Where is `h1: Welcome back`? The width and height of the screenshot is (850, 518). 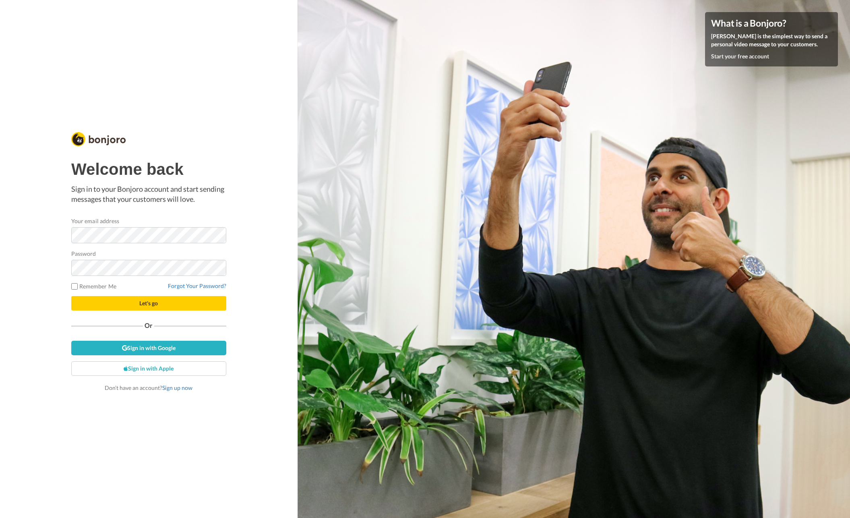 h1: Welcome back is located at coordinates (149, 169).